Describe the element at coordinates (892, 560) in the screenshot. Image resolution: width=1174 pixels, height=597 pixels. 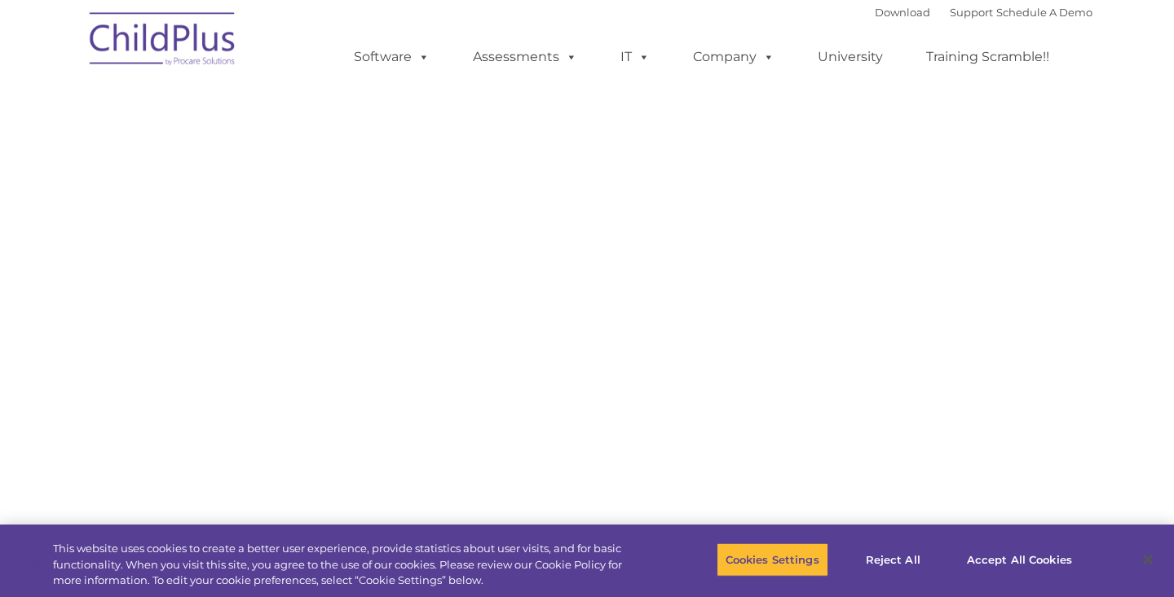
I see `button: Reject All` at that location.